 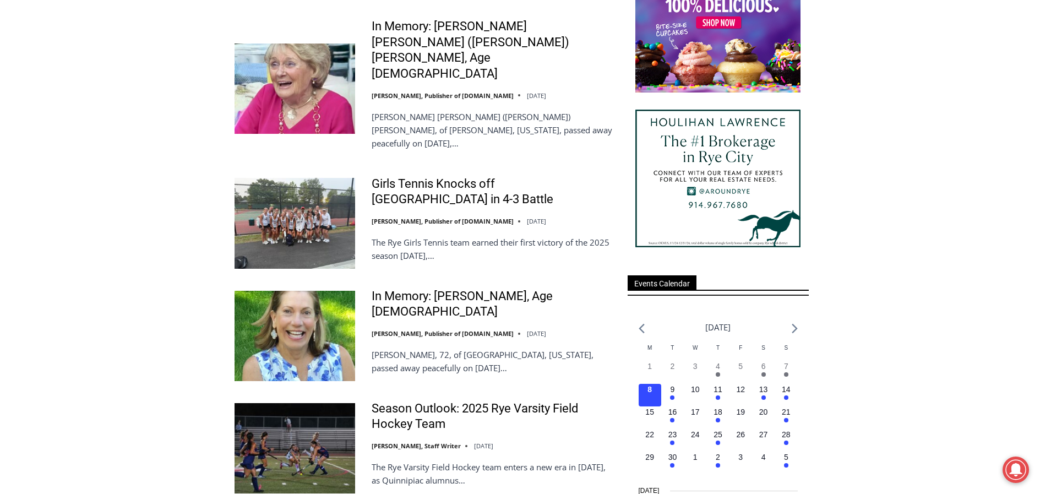 I want to click on time: 28, so click(x=786, y=434).